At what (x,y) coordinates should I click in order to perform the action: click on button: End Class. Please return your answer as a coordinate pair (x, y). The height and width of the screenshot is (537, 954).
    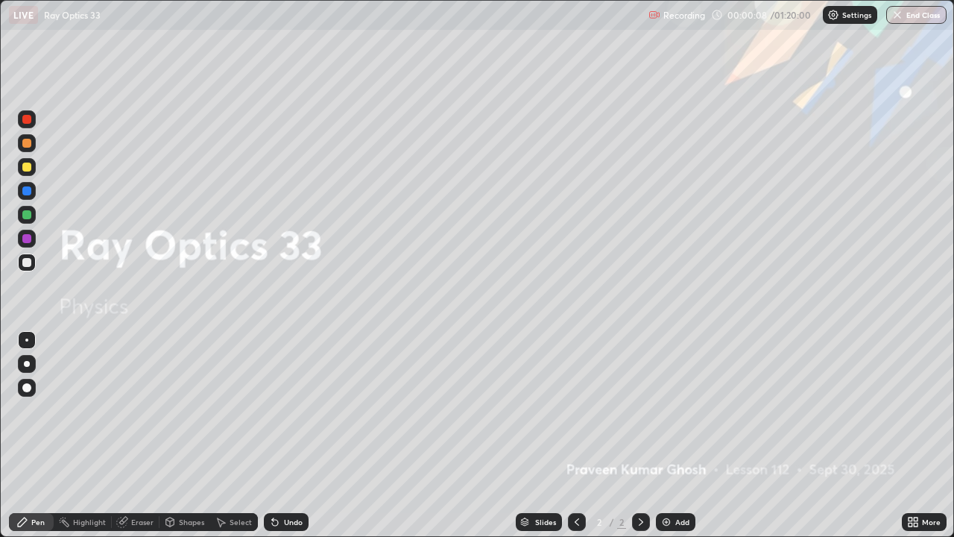
    Looking at the image, I should click on (916, 15).